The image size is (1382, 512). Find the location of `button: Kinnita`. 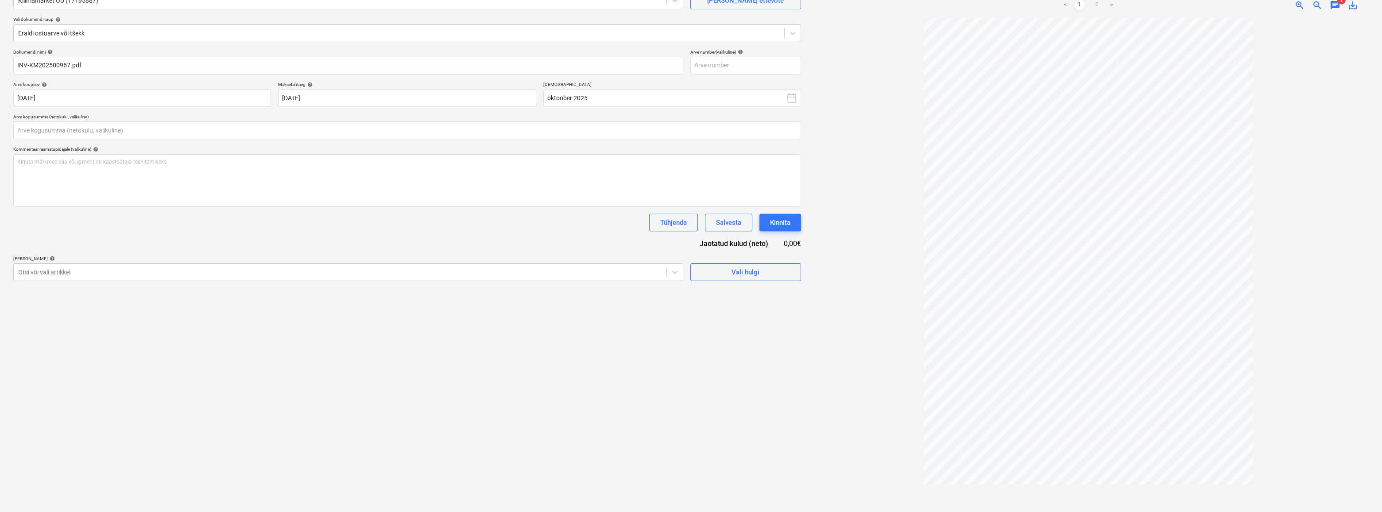

button: Kinnita is located at coordinates (780, 222).